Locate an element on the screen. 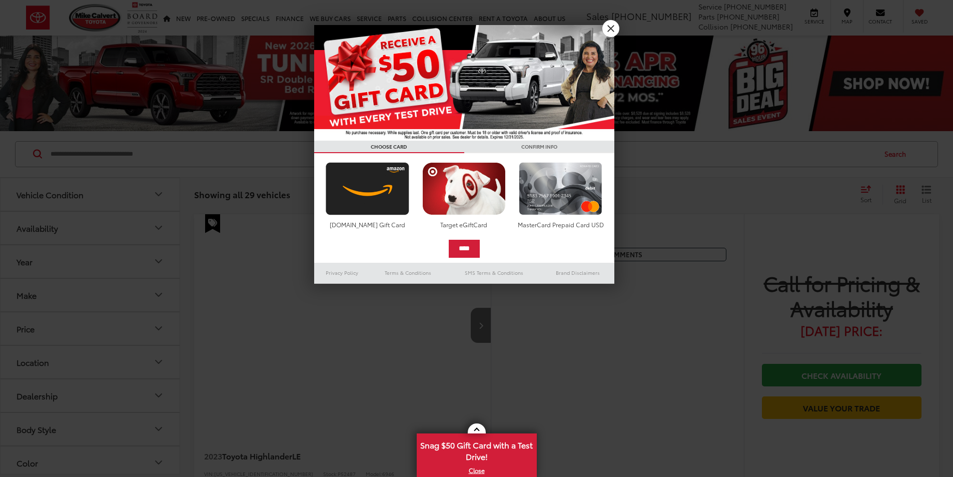 The image size is (953, 477). div: MasterCard Prepaid Card USD is located at coordinates (560, 224).